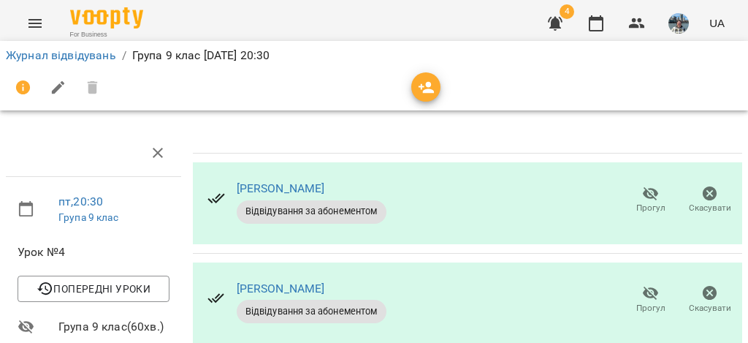 The width and height of the screenshot is (748, 343). I want to click on nav: breadcrumb, so click(374, 56).